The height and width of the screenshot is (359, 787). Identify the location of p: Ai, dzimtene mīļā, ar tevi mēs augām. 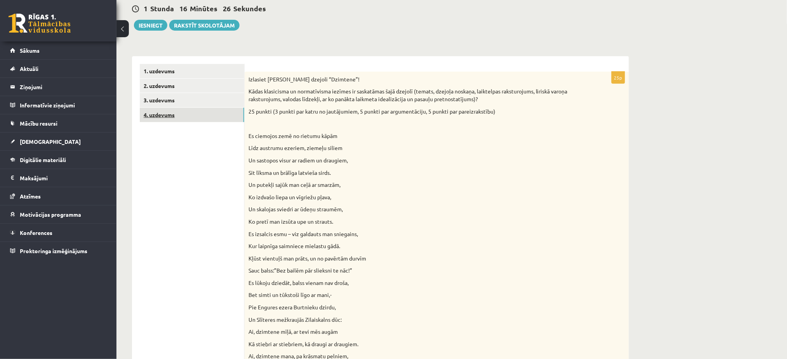
(417, 332).